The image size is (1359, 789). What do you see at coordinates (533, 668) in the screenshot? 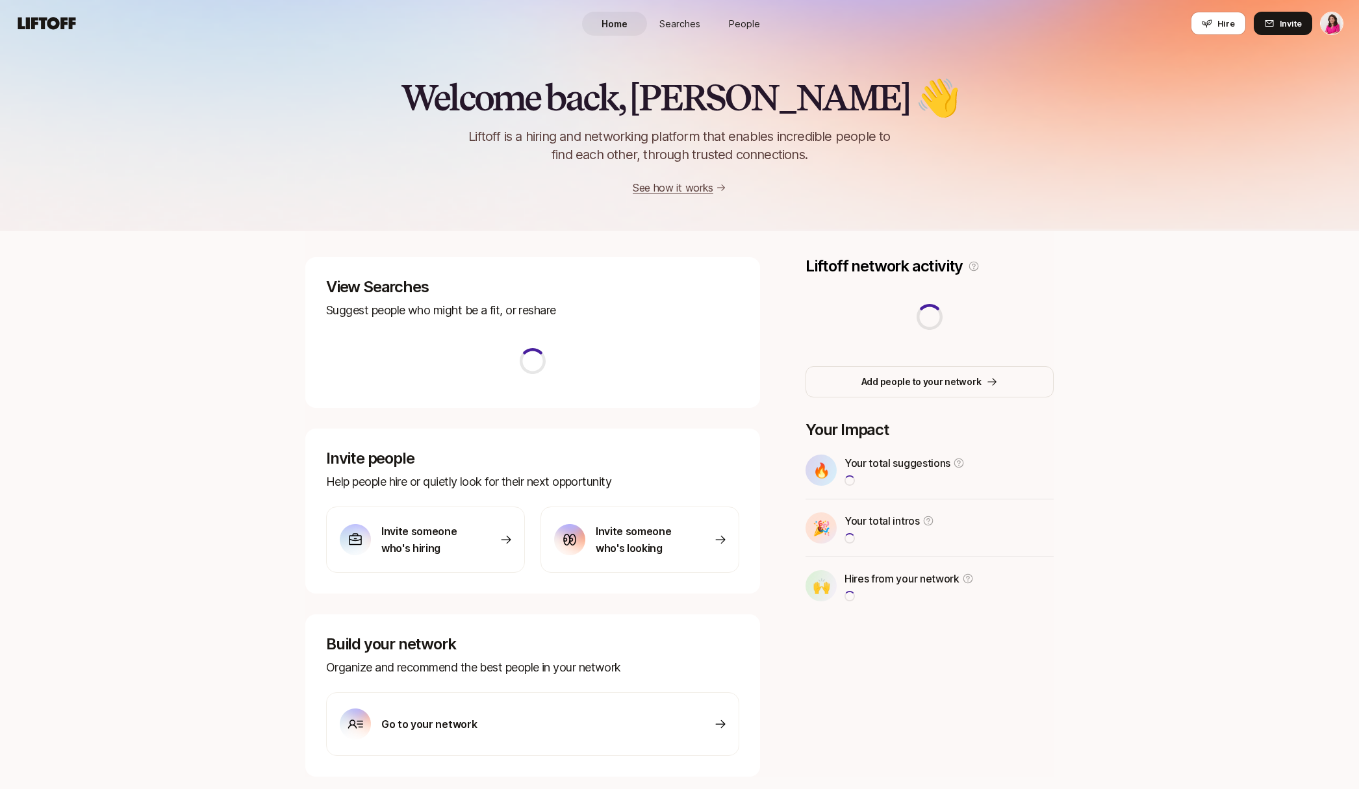
I see `p: Organize and recommend the best people in your network` at bounding box center [533, 668].